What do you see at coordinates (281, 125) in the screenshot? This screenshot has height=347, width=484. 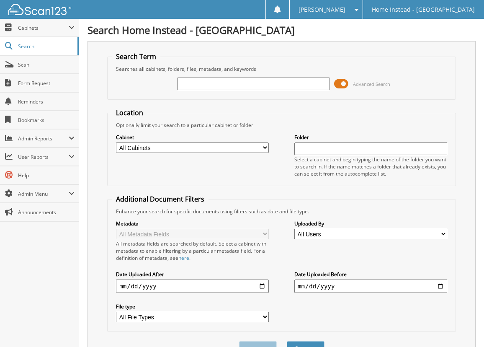 I see `div: Optionally limit your search to a particular cabinet or folder` at bounding box center [281, 125].